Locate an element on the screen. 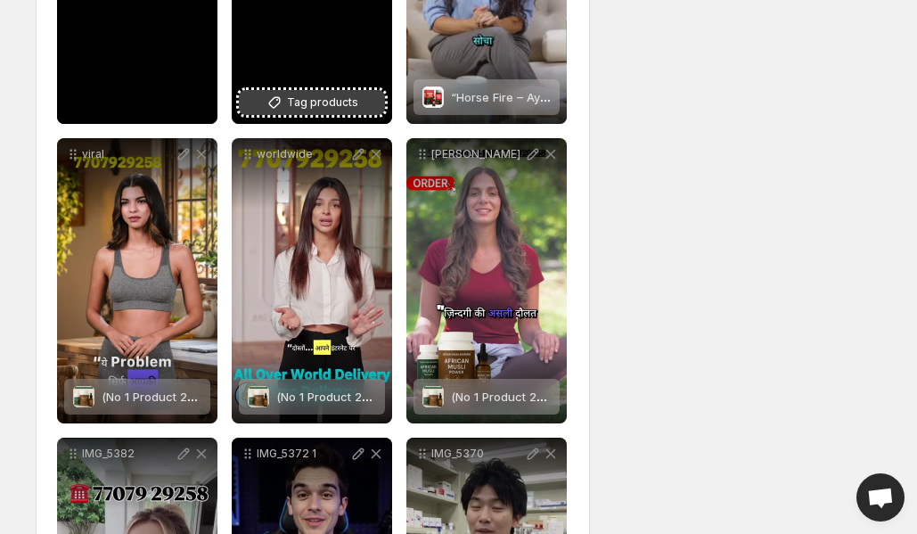 This screenshot has width=917, height=534. a: Open chat is located at coordinates (881, 497).